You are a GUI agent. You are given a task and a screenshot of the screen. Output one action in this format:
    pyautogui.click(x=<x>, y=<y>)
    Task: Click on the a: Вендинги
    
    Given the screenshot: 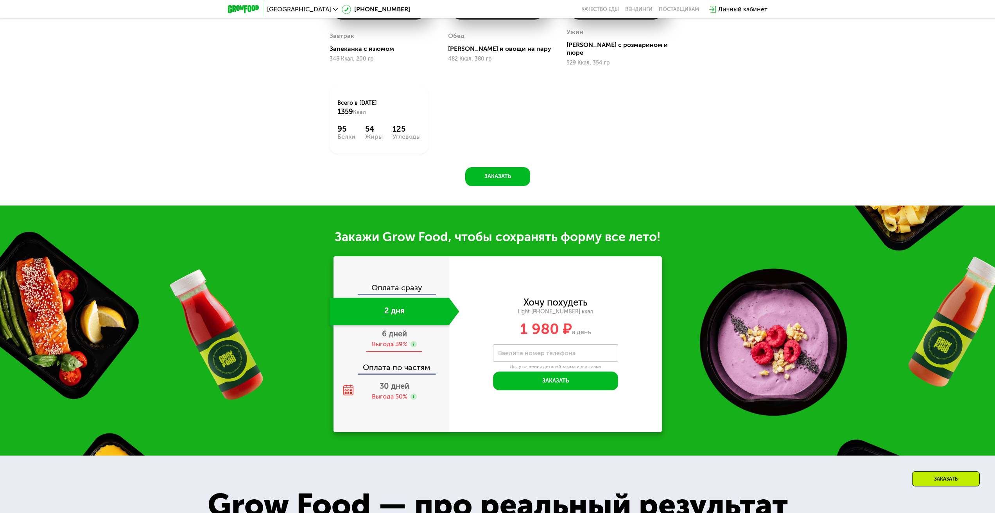 What is the action you would take?
    pyautogui.click(x=639, y=9)
    